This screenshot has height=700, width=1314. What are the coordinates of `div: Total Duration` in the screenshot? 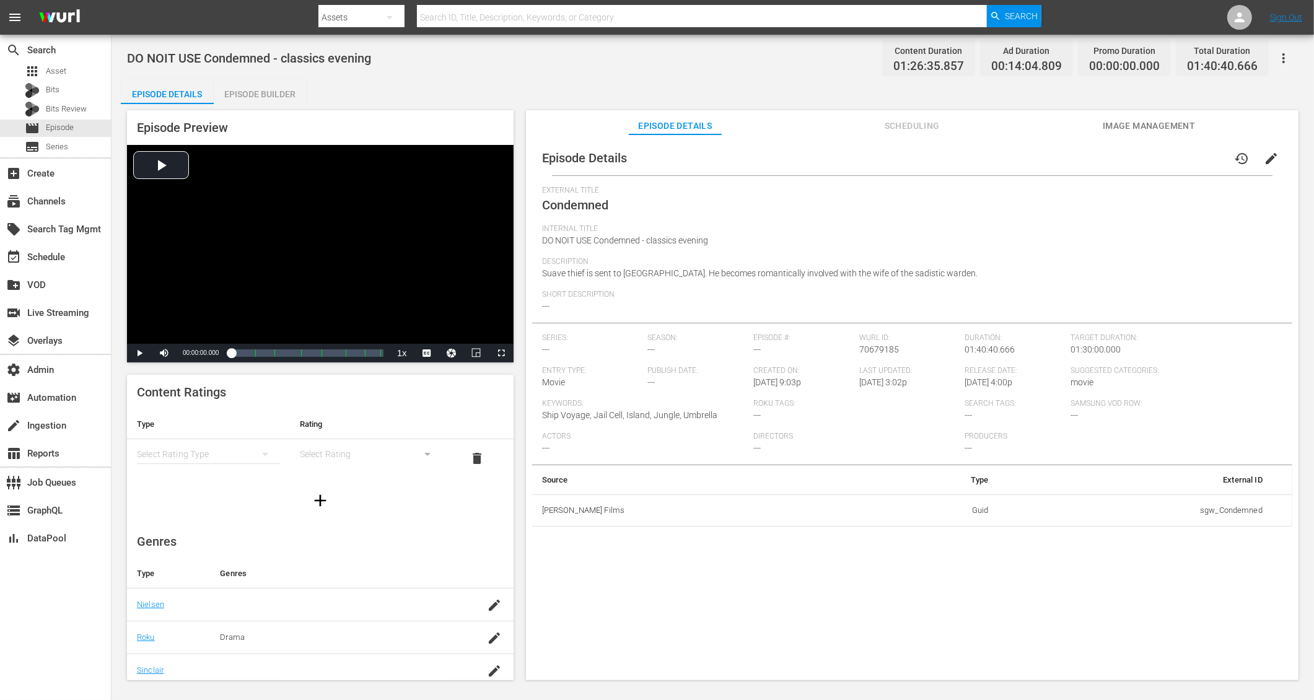 It's located at (1222, 51).